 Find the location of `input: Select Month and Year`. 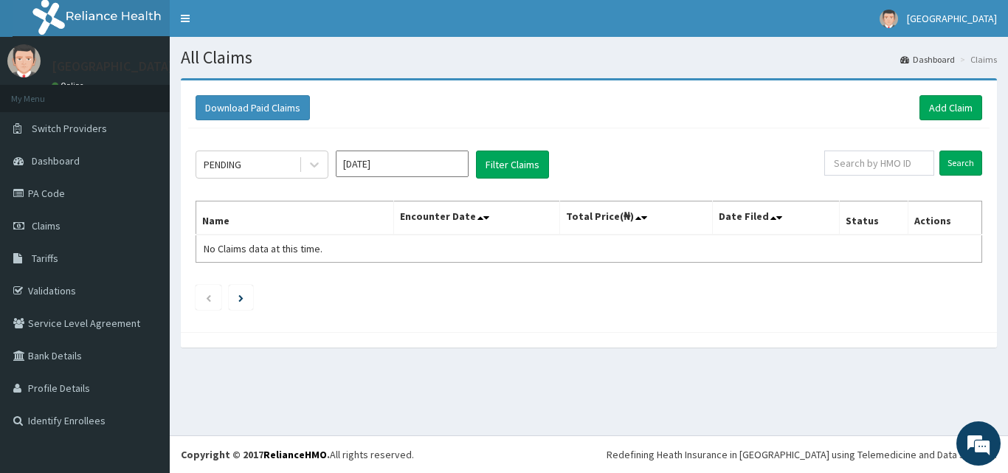

input: Select Month and Year is located at coordinates (402, 164).